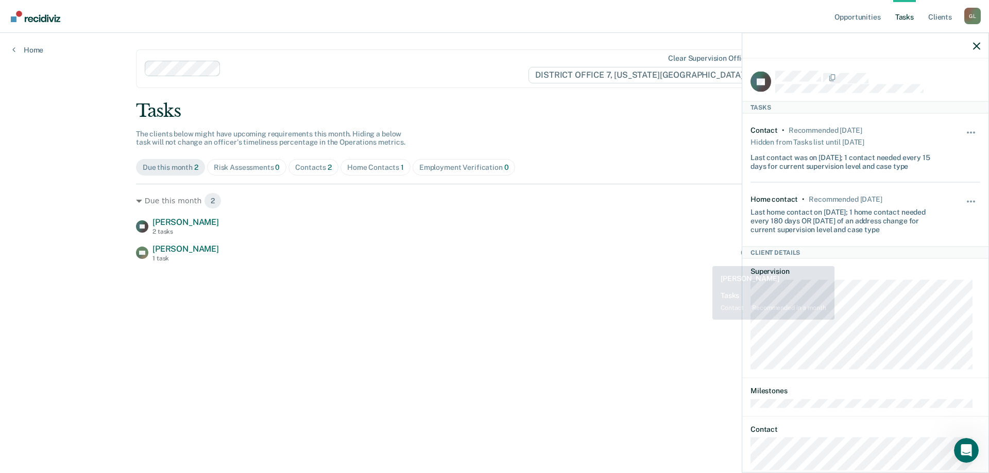  I want to click on div: 1 task, so click(185, 259).